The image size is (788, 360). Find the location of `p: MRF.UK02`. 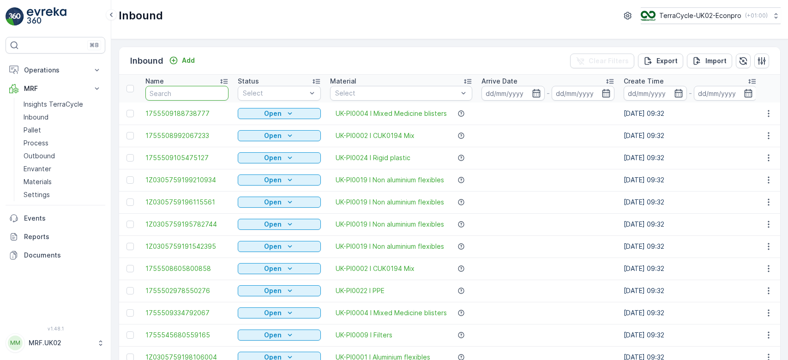

p: MRF.UK02 is located at coordinates (60, 343).